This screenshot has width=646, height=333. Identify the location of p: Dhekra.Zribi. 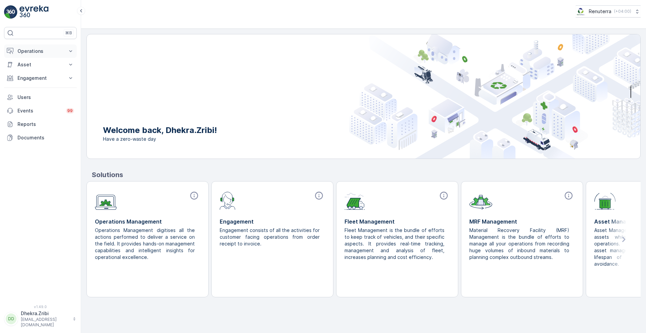
(45, 313).